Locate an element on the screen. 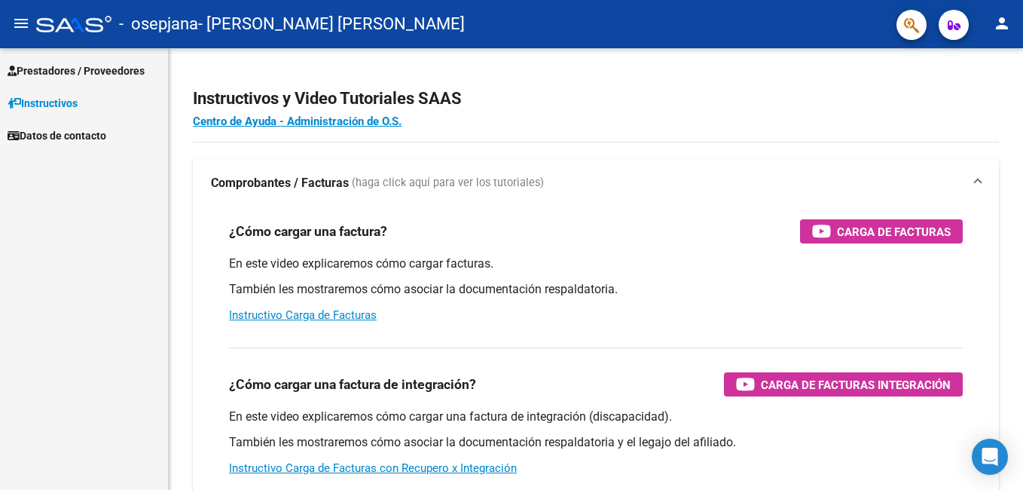 This screenshot has height=490, width=1023. a: Instructivo Carga de Facturas is located at coordinates (303, 315).